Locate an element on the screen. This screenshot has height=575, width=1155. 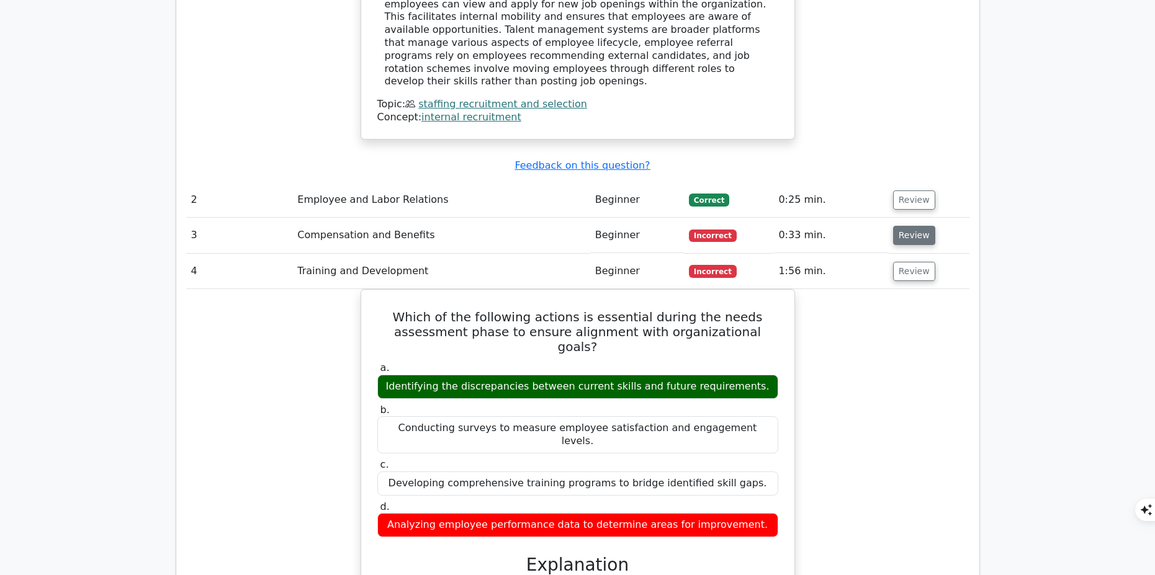
div: Topic: is located at coordinates (578, 104).